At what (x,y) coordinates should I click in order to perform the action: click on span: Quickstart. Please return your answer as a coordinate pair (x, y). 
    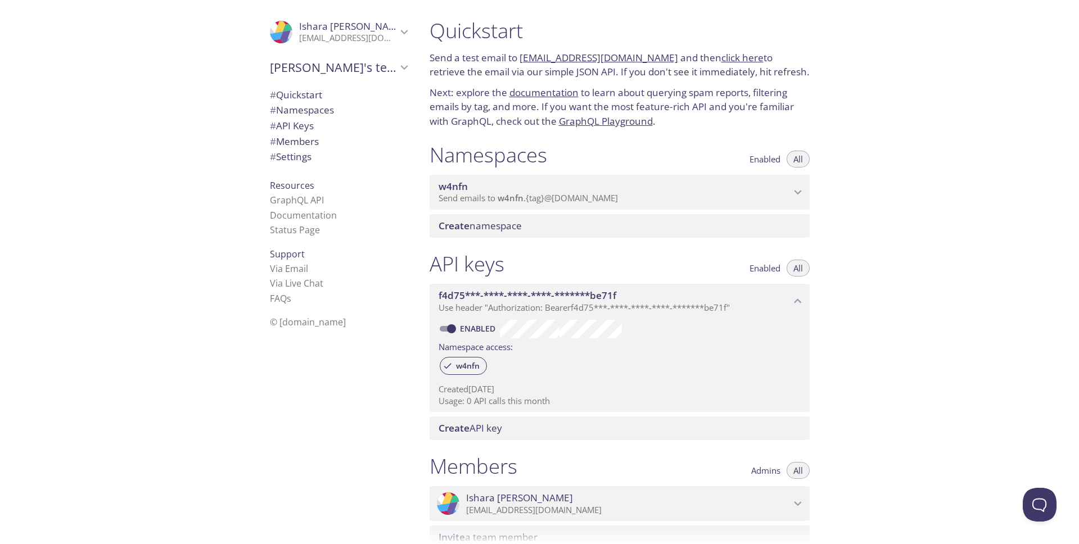
    Looking at the image, I should click on (296, 94).